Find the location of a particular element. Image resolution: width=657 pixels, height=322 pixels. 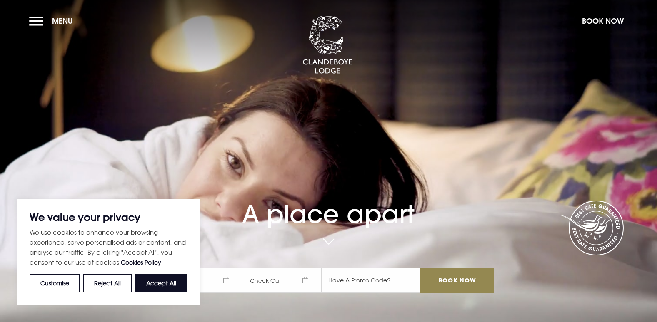

span: Check Out is located at coordinates (282, 281).